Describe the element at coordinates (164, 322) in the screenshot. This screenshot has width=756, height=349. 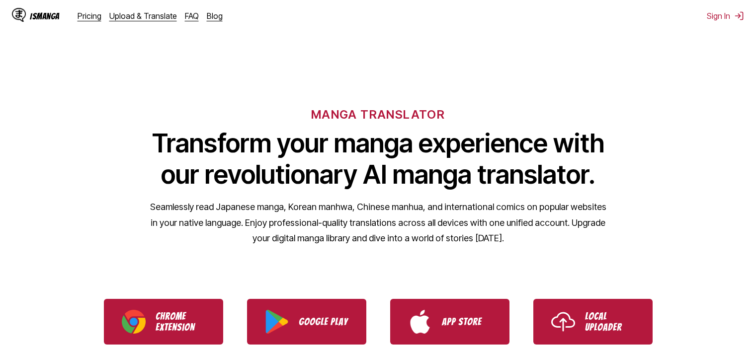
I see `a: Download IsManga Chrome Extension` at that location.